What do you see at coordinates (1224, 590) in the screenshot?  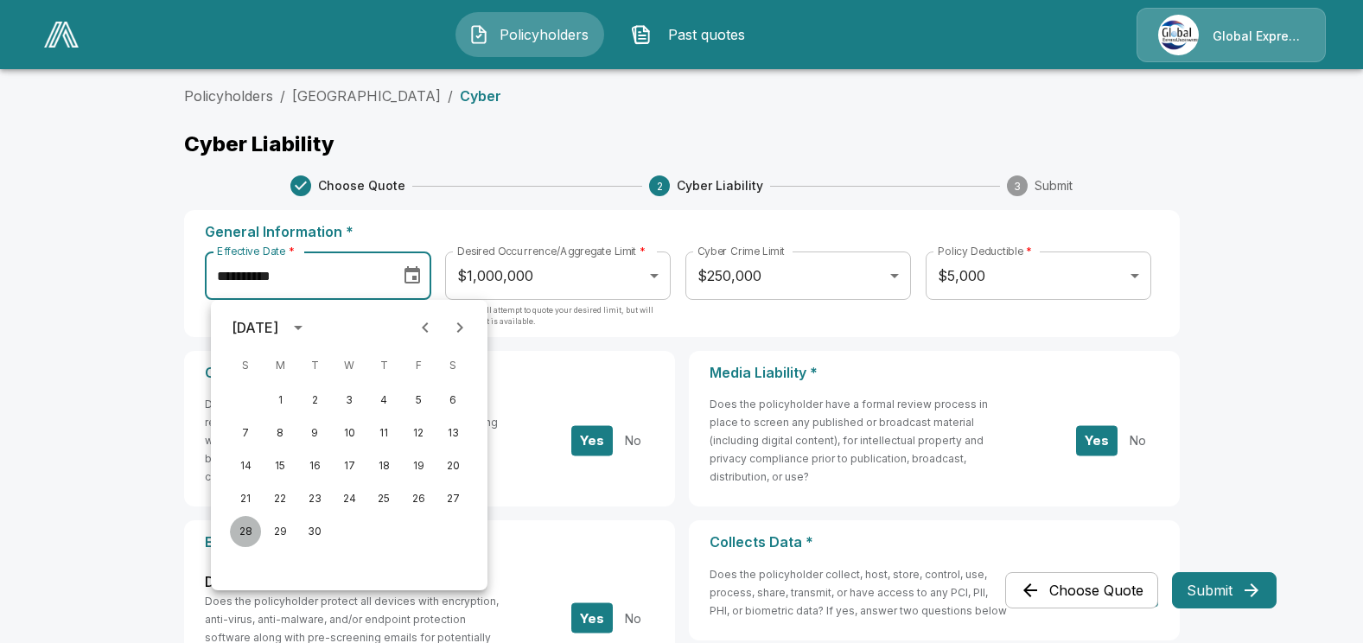 I see `button: Submit` at bounding box center [1224, 590].